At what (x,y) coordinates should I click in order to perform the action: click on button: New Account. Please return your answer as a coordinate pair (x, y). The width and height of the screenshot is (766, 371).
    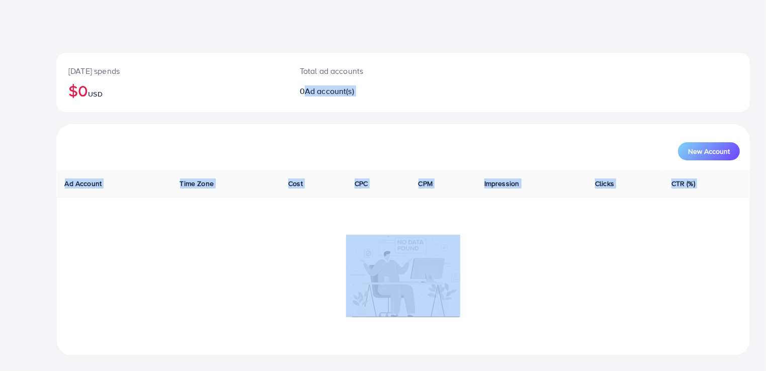
    Looking at the image, I should click on (709, 151).